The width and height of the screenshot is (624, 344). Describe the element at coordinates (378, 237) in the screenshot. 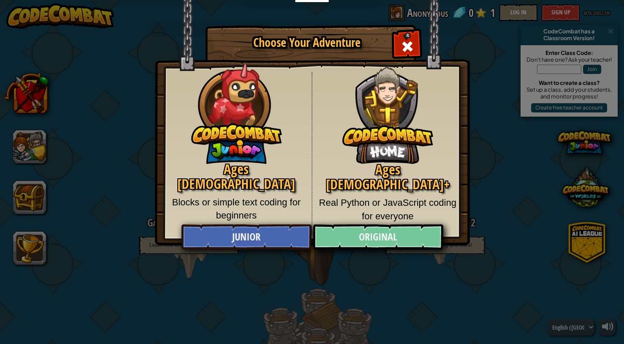

I see `a: Original` at that location.